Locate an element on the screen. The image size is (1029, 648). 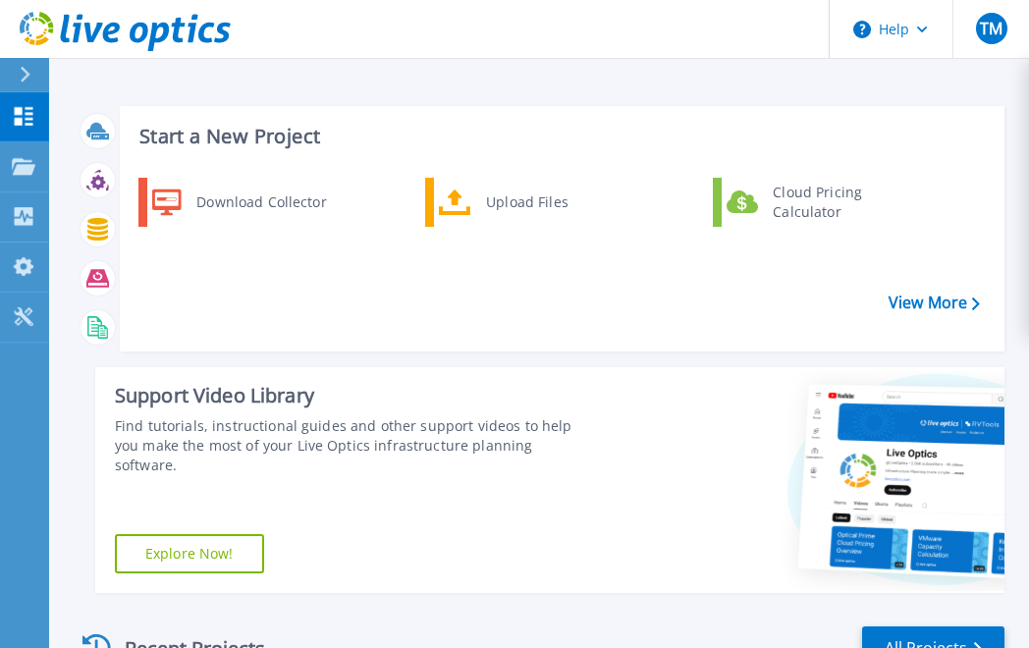
a: Cloud Pricing Calculator is located at coordinates (813, 202).